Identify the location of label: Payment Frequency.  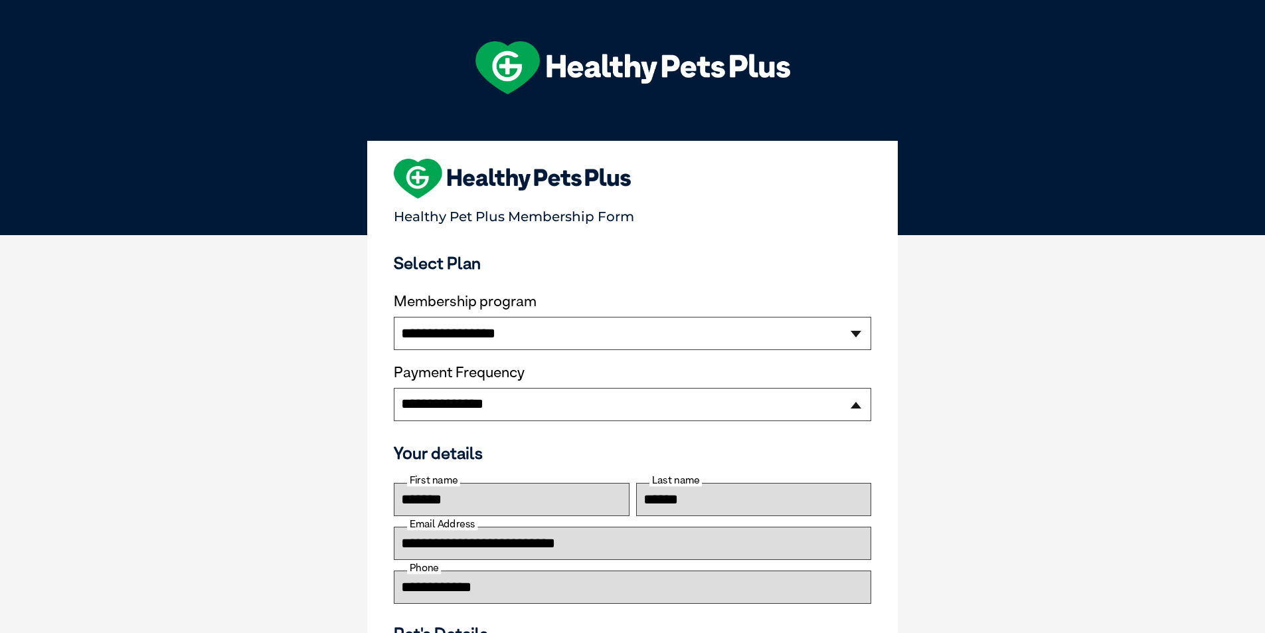
(459, 372).